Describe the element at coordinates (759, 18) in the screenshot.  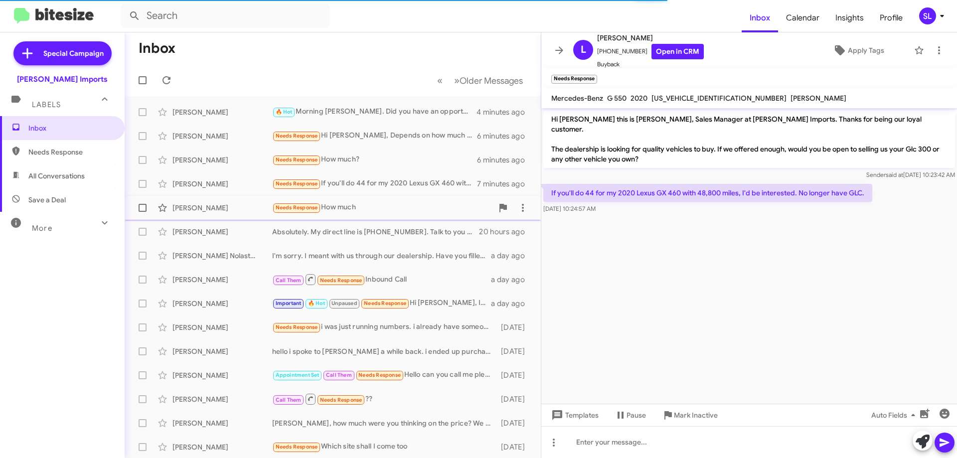
I see `span: Inbox` at that location.